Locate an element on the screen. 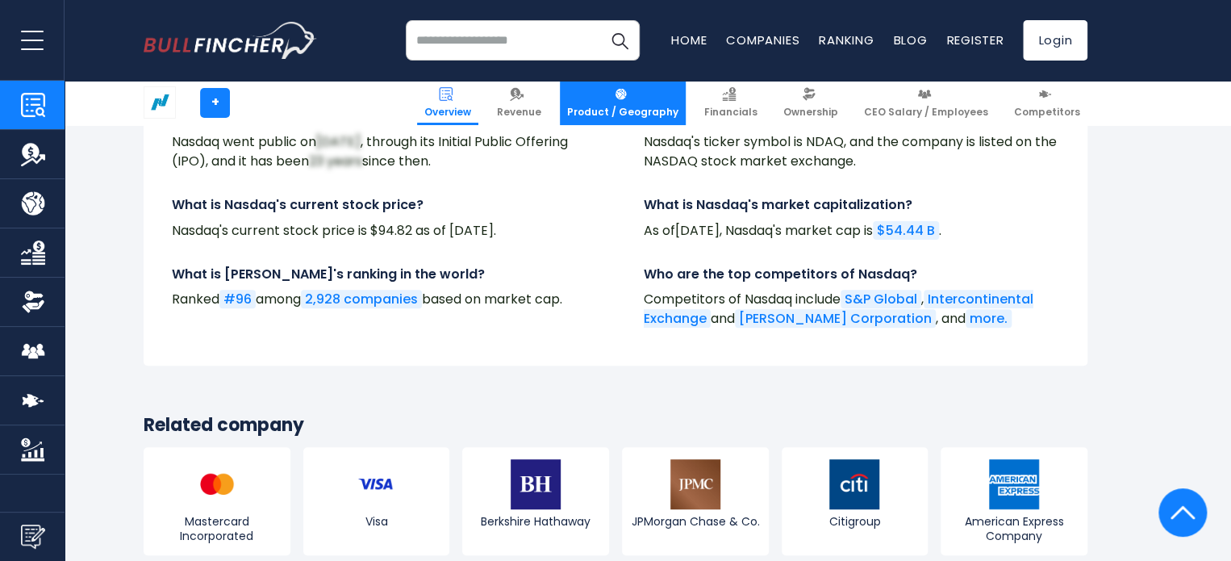  a: $54.44 B is located at coordinates (906, 230).